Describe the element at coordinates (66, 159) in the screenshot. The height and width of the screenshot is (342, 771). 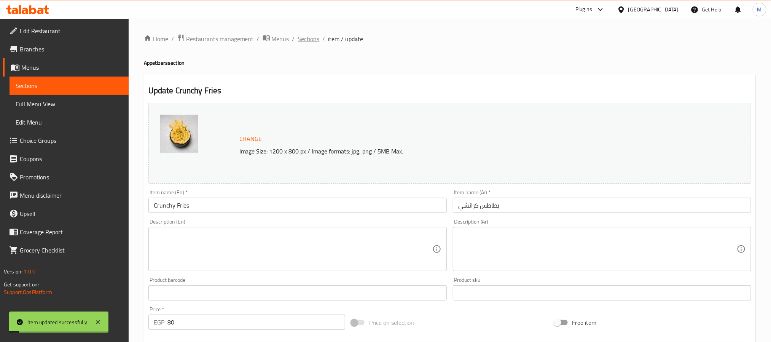
I see `a: Coupons` at that location.